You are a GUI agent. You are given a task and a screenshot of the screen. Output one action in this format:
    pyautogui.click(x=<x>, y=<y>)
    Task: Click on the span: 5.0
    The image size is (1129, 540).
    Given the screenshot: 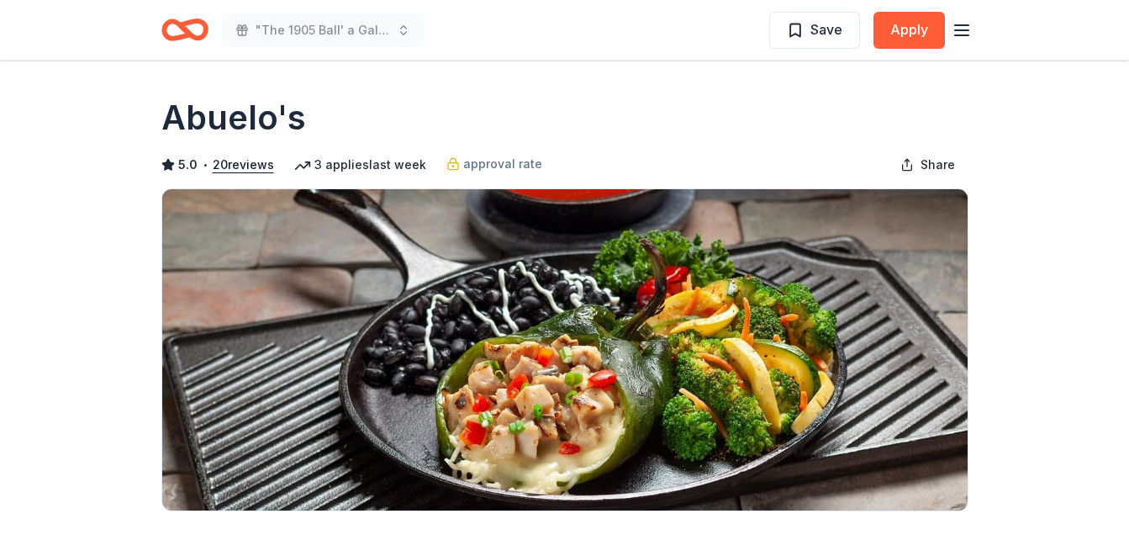 What is the action you would take?
    pyautogui.click(x=188, y=165)
    